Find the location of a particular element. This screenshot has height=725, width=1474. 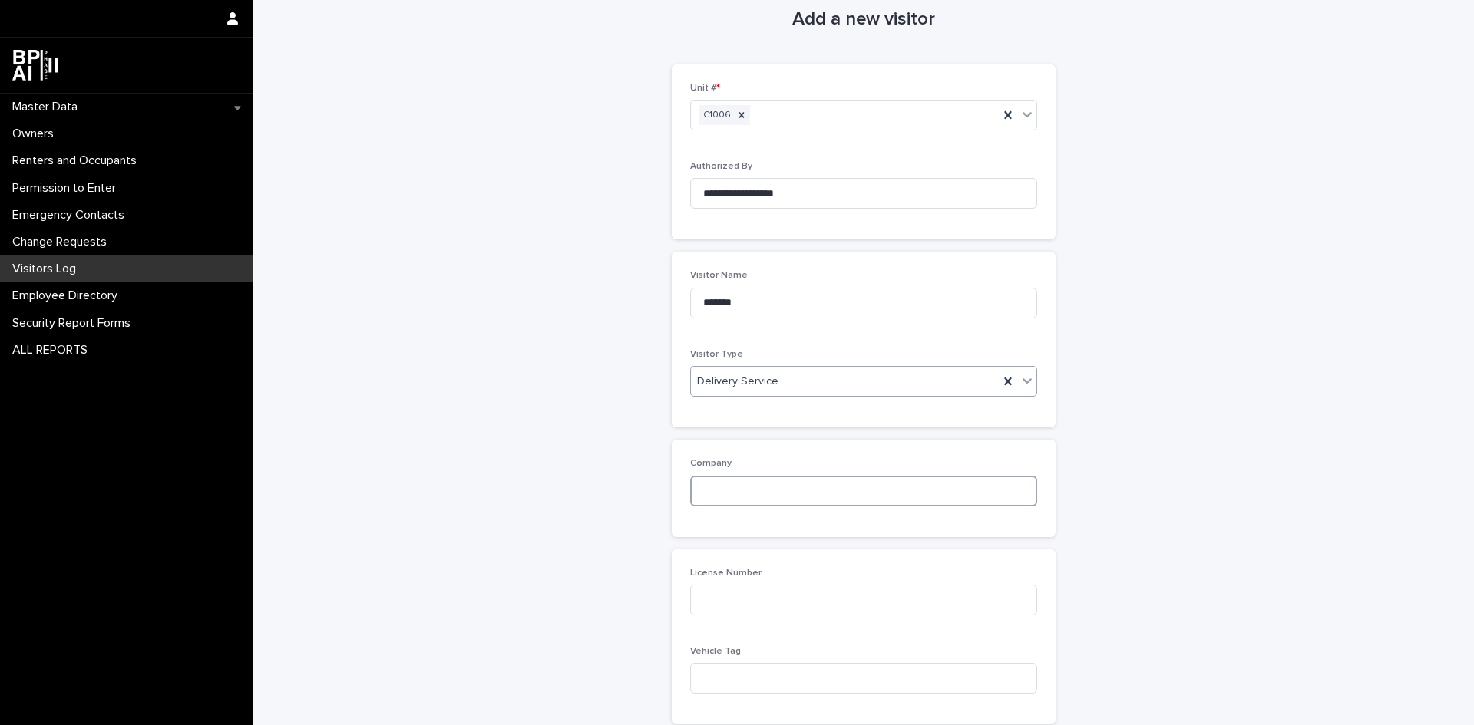

h1: Add a new visitor is located at coordinates (864, 19).